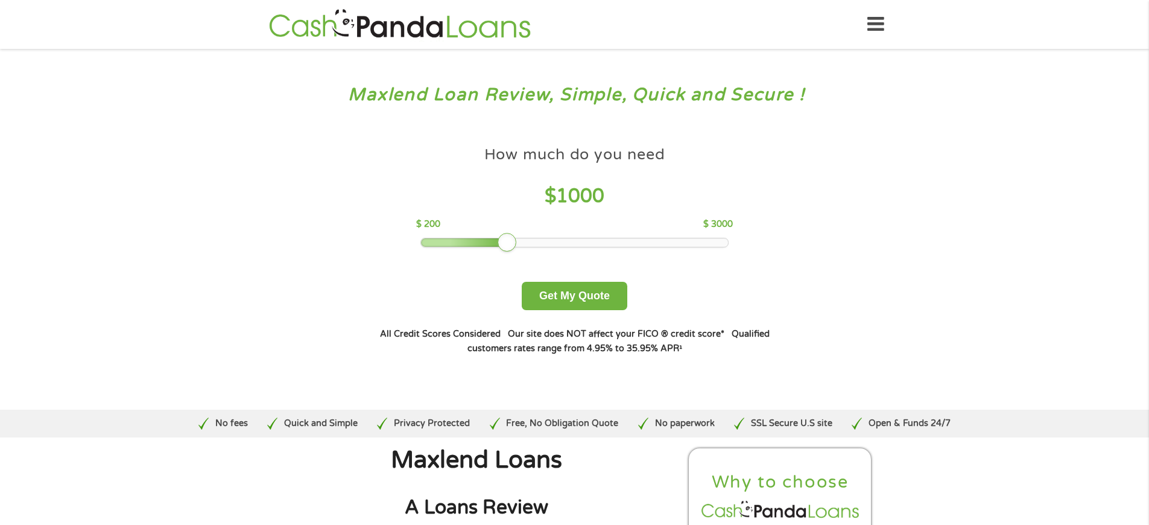  Describe the element at coordinates (792, 424) in the screenshot. I see `p: SSL Secure U.S site` at that location.